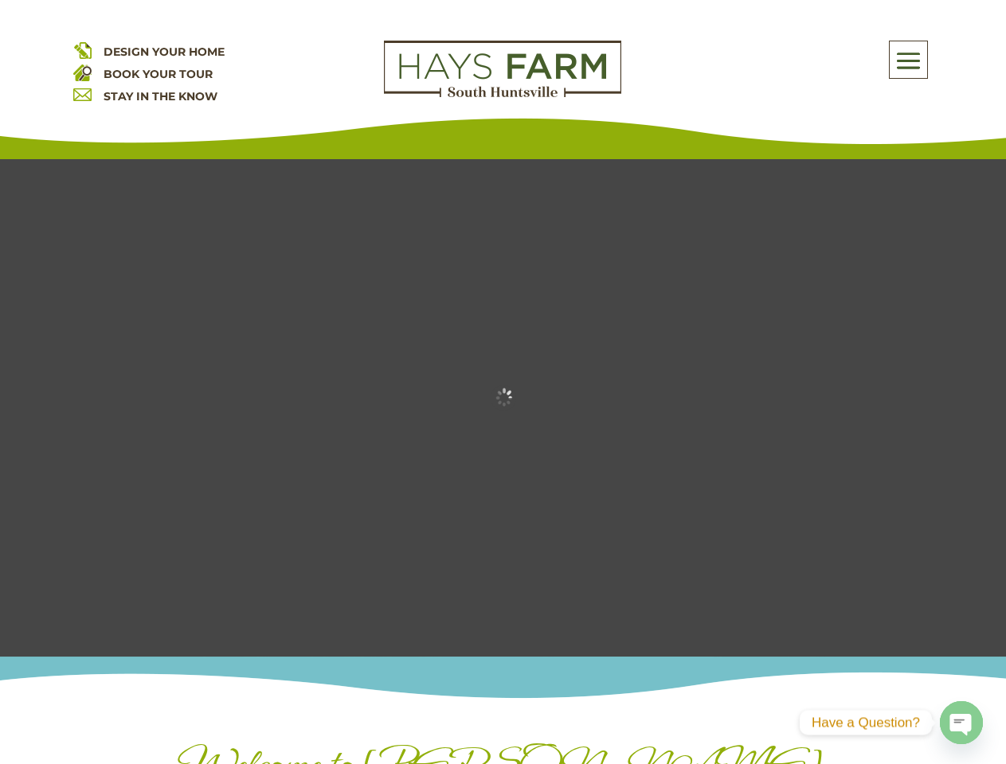 This screenshot has height=764, width=1006. I want to click on img: Logo, so click(502, 69).